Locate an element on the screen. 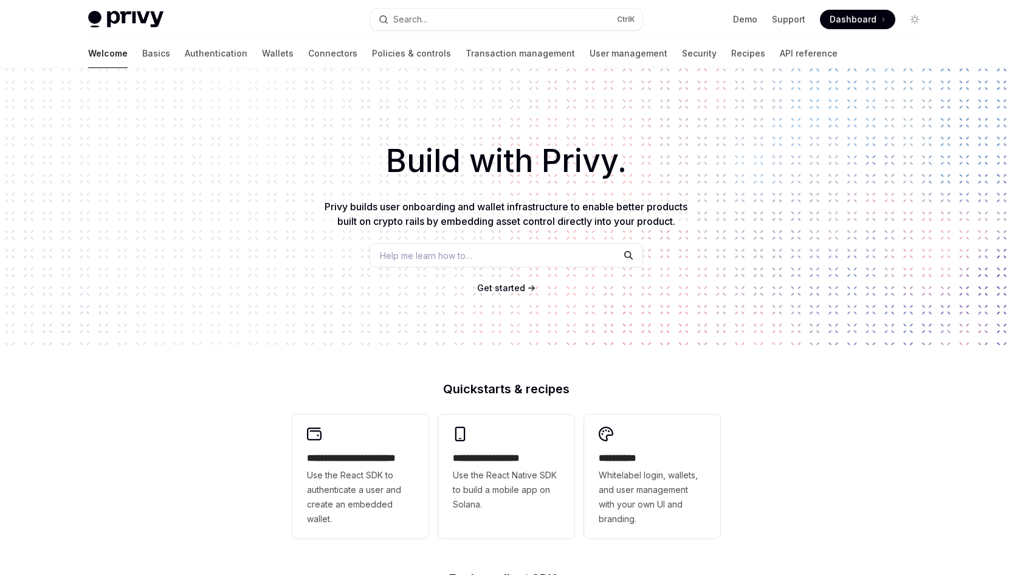  a: Authentication is located at coordinates (216, 53).